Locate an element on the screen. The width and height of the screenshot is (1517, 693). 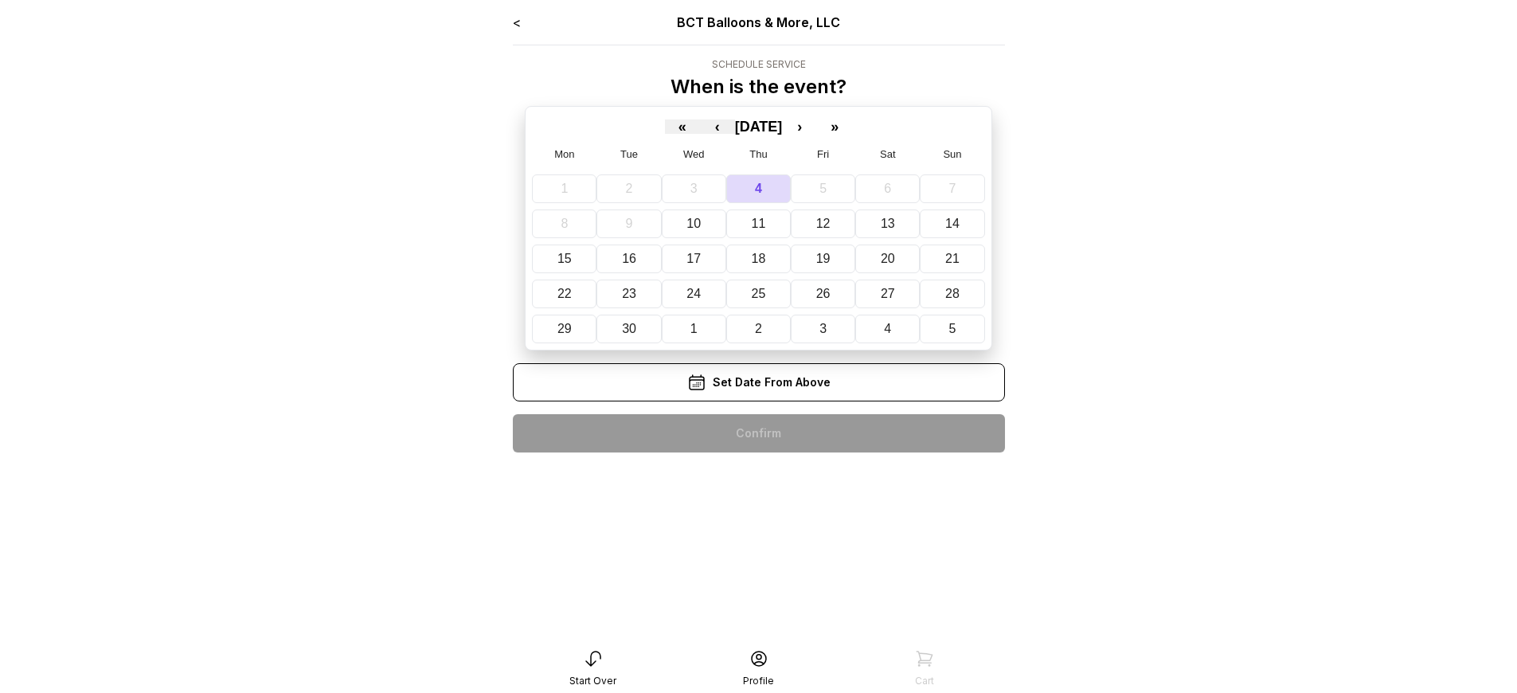
abbr: September 26, 2025 is located at coordinates (823, 293).